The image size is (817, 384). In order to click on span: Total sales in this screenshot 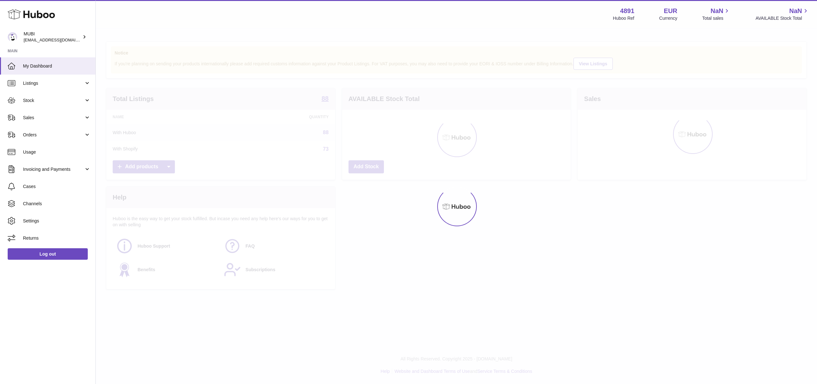, I will do `click(716, 18)`.